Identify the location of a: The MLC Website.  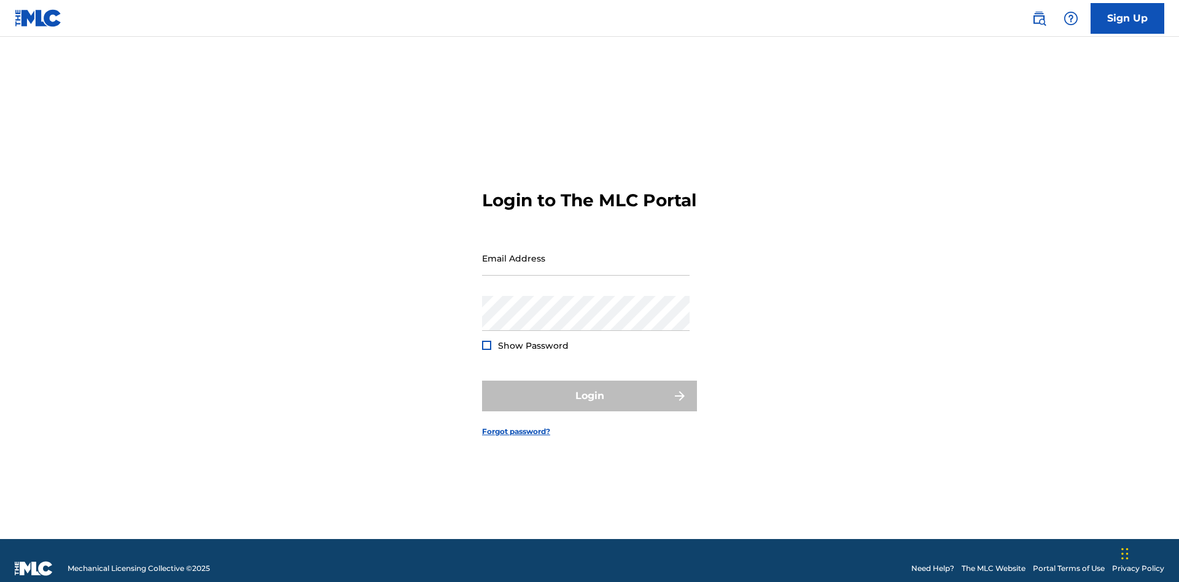
(994, 569).